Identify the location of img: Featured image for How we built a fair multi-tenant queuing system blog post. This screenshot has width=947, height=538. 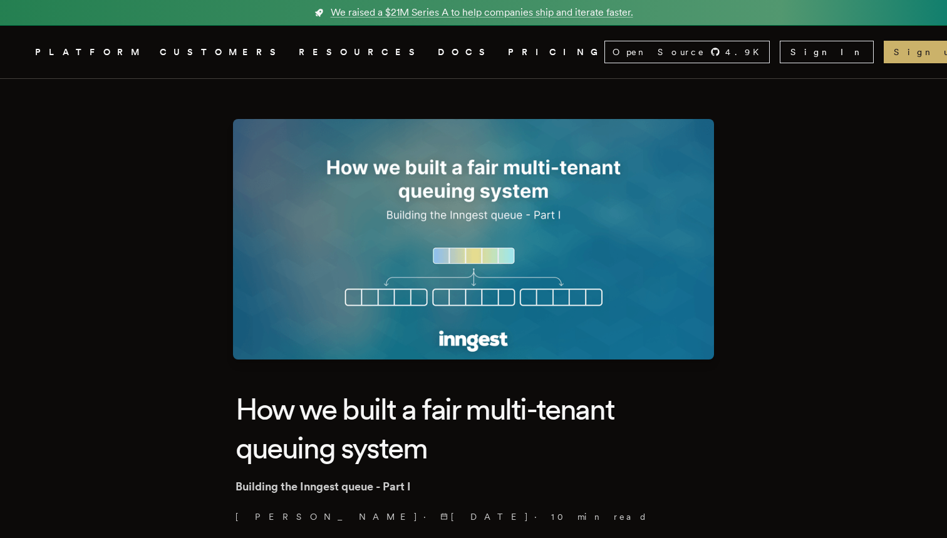
(474, 239).